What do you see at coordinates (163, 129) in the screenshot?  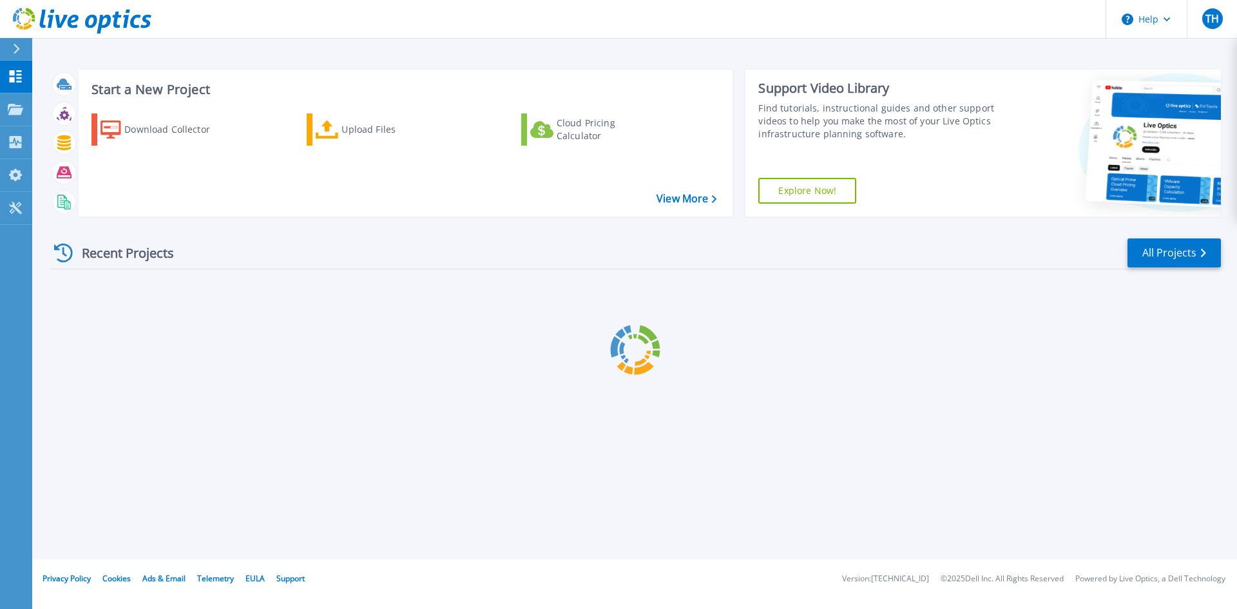 I see `a: Download Collector` at bounding box center [163, 129].